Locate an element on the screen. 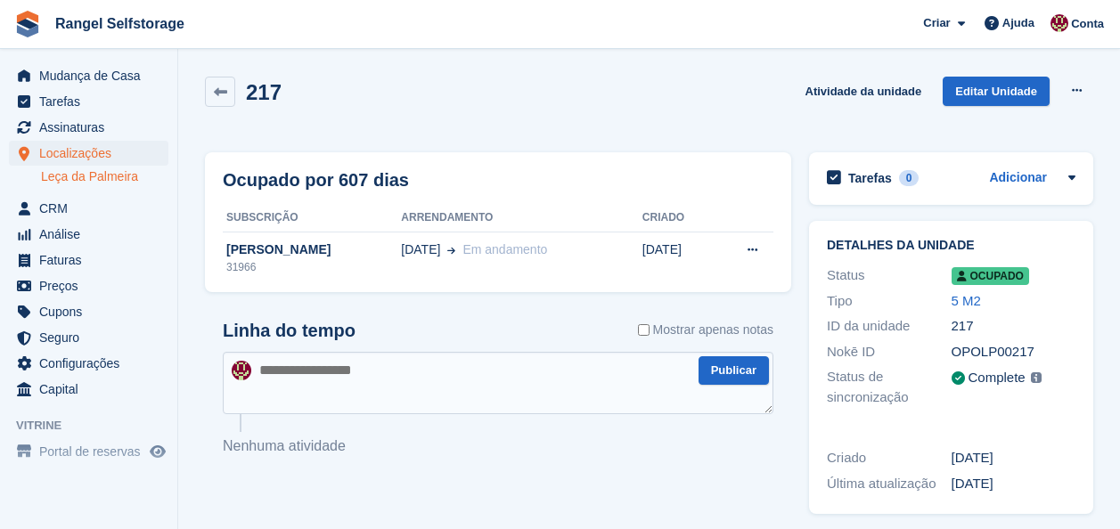 Image resolution: width=1120 pixels, height=529 pixels. th: Subscrição is located at coordinates (312, 218).